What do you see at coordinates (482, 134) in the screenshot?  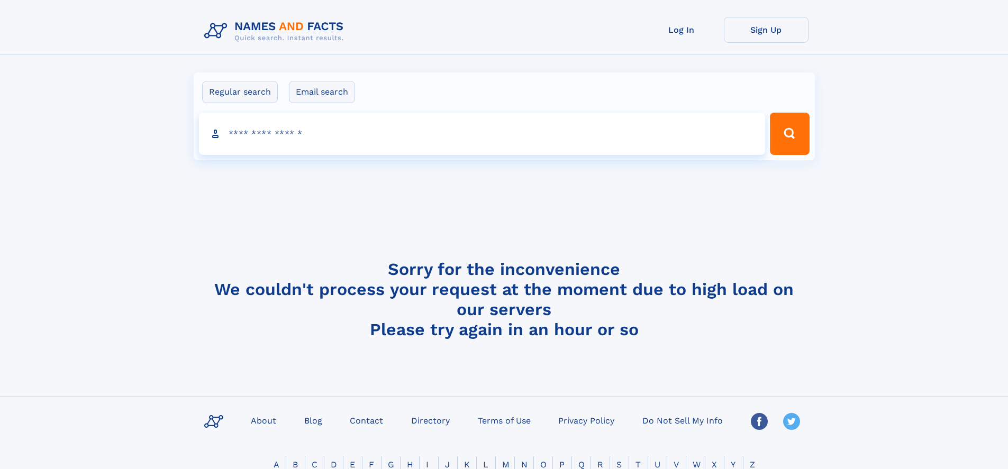 I see `input: search input` at bounding box center [482, 134].